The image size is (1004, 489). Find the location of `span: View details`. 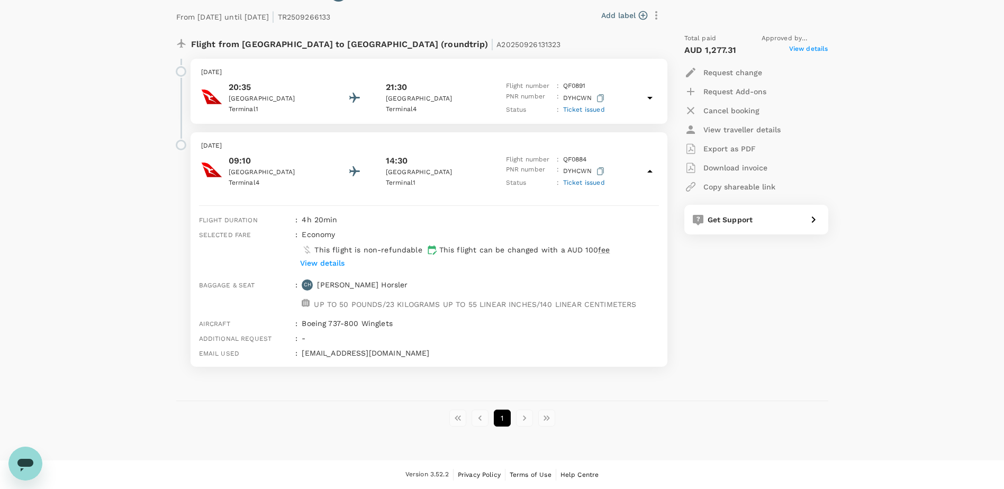

span: View details is located at coordinates (809, 50).